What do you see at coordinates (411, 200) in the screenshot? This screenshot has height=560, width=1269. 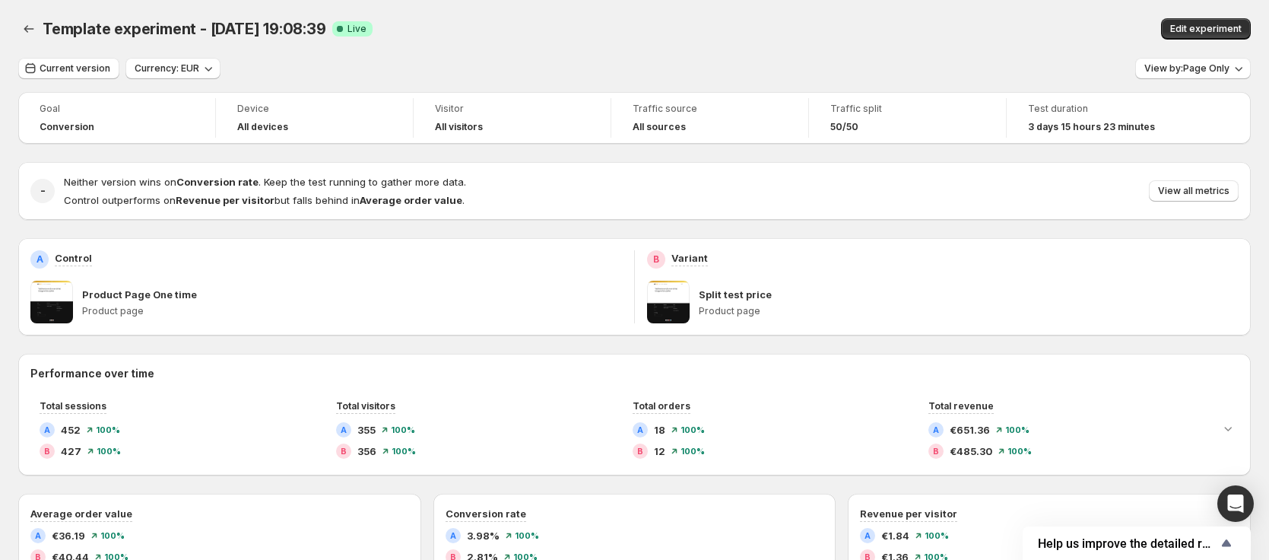 I see `strong: Average order value` at bounding box center [411, 200].